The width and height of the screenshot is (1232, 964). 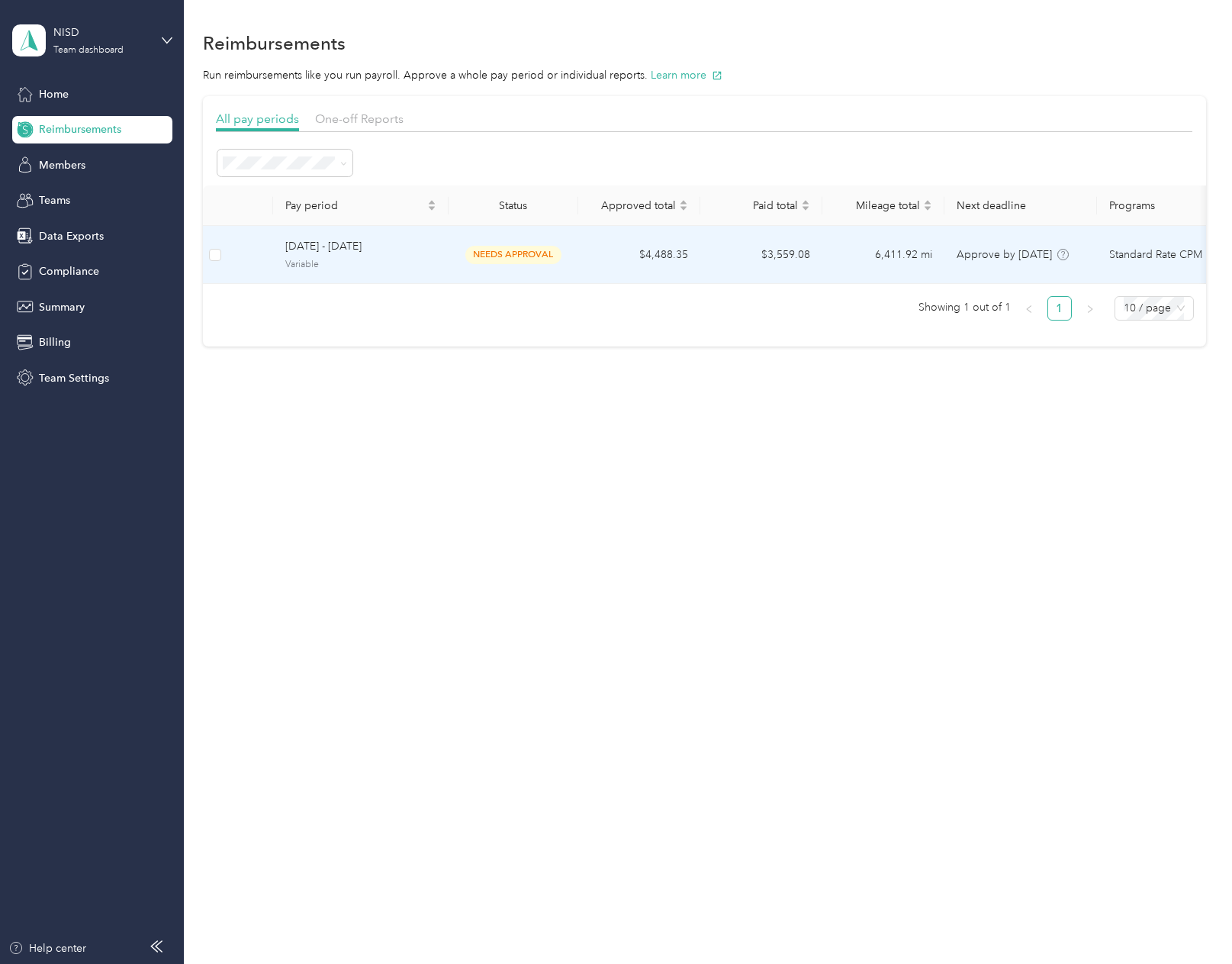 I want to click on span: Data Exports, so click(x=71, y=236).